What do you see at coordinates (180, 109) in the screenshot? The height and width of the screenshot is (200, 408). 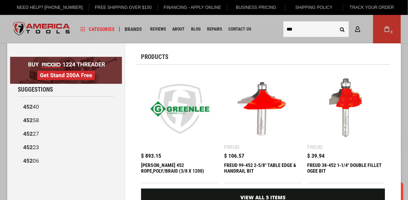 I see `img: GREENLEE 452 ROPE,POLY/BRAID (3/8 X 1200)` at bounding box center [180, 109].